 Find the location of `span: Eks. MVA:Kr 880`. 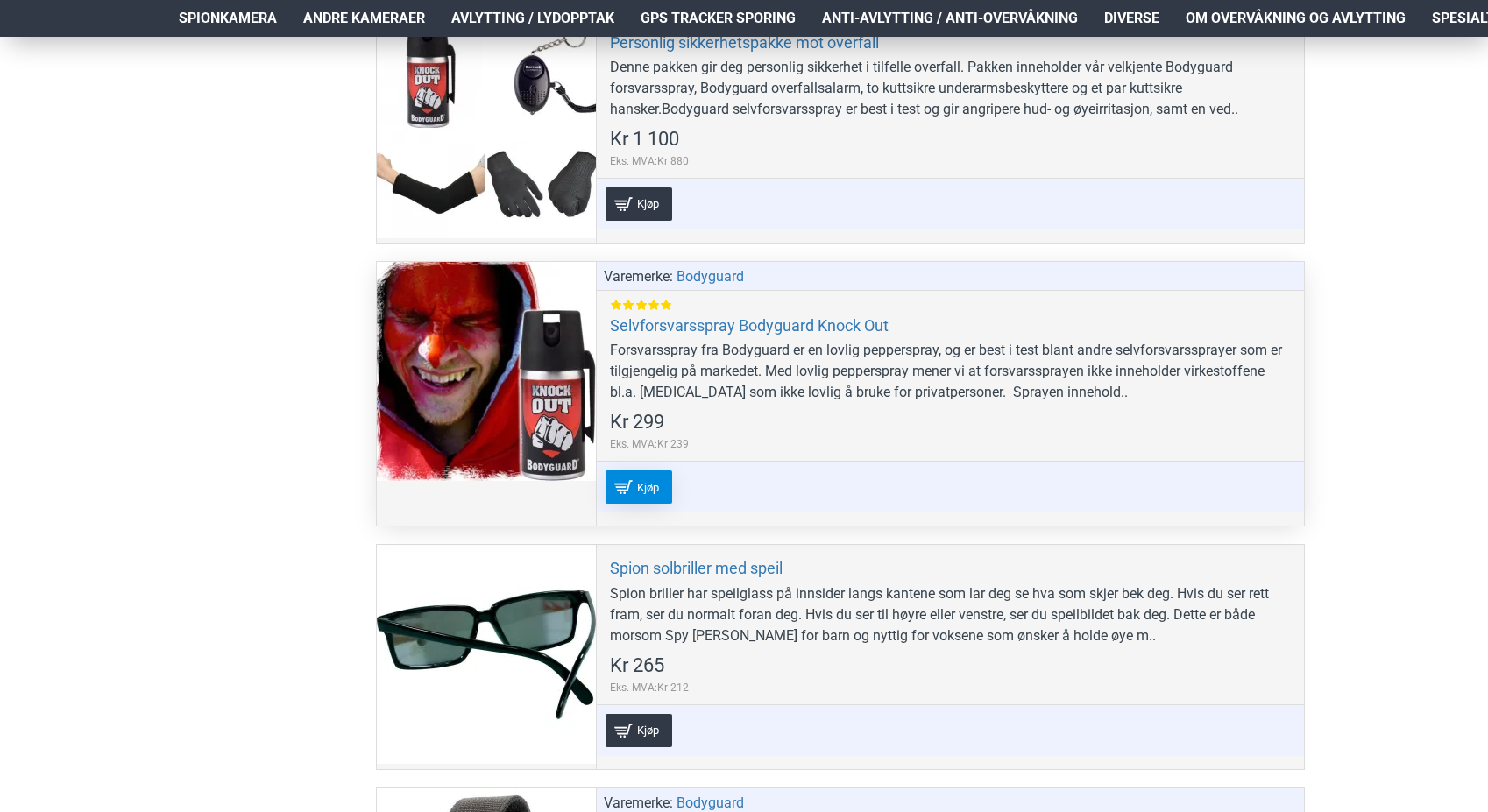

span: Eks. MVA:Kr 880 is located at coordinates (650, 161).